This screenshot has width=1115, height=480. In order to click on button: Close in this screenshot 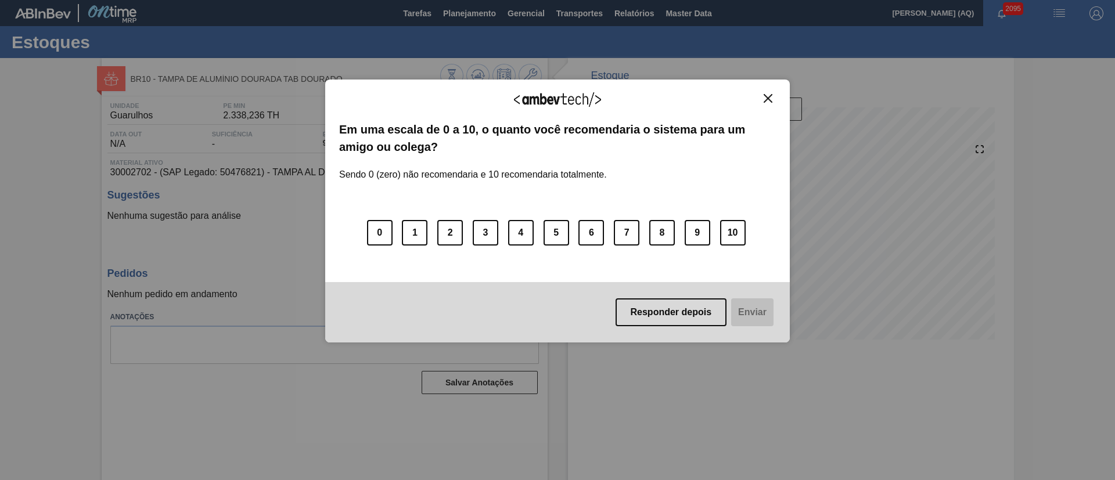, I will do `click(768, 98)`.